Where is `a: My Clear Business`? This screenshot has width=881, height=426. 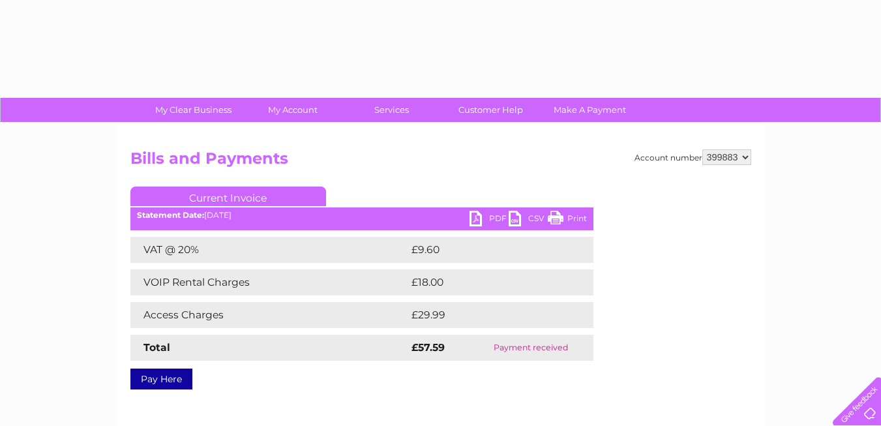
a: My Clear Business is located at coordinates (193, 110).